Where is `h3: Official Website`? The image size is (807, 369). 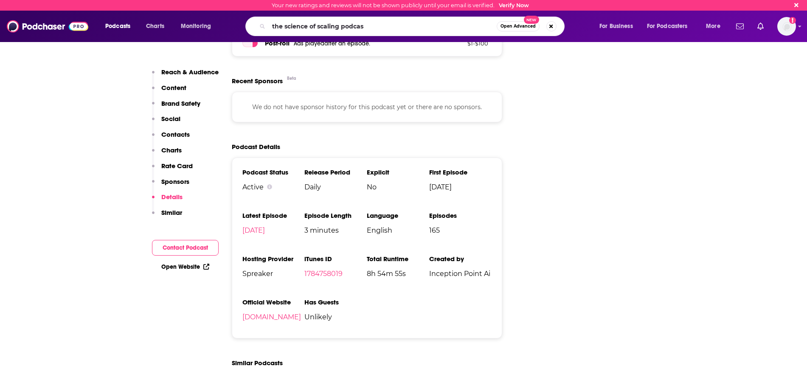 h3: Official Website is located at coordinates (273, 302).